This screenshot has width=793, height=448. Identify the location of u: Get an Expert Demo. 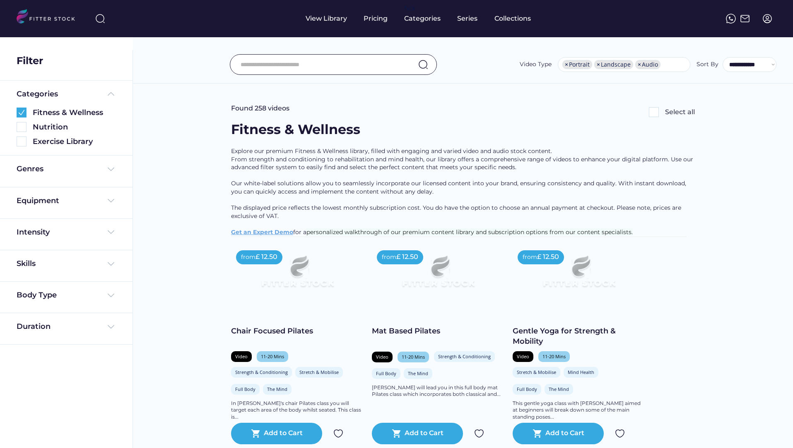
(262, 232).